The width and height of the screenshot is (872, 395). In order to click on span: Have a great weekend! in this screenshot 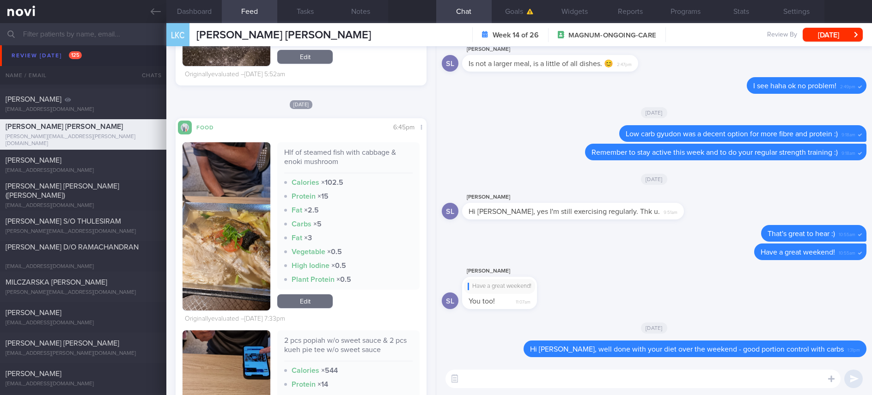, I will do `click(797, 252)`.